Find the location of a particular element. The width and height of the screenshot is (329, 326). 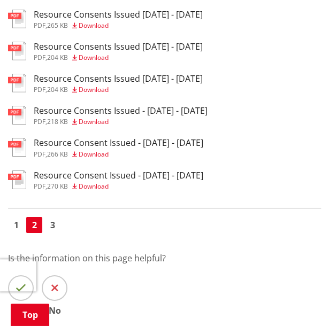

span: 270 KB is located at coordinates (57, 186).